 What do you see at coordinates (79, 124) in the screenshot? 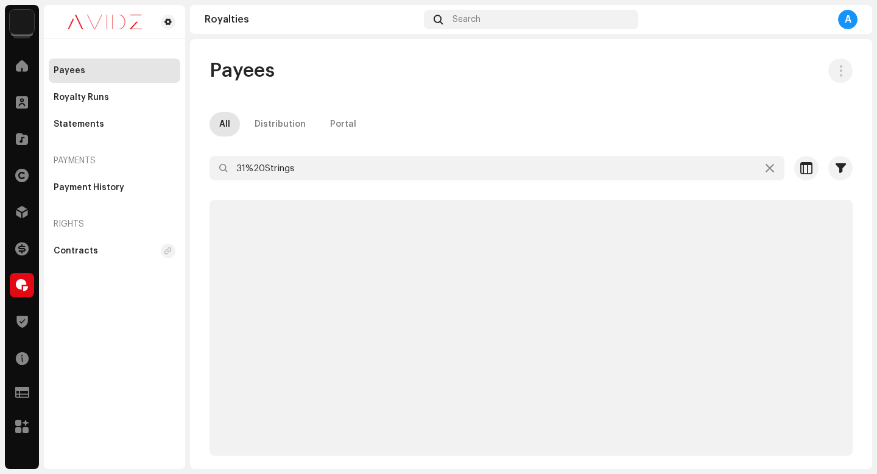
I see `div: Statements` at bounding box center [79, 124].